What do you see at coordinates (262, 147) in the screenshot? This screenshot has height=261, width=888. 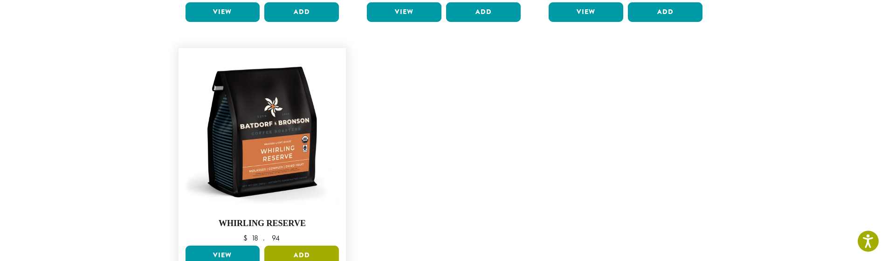 I see `a: Whirling Reserve $18.94` at bounding box center [262, 147].